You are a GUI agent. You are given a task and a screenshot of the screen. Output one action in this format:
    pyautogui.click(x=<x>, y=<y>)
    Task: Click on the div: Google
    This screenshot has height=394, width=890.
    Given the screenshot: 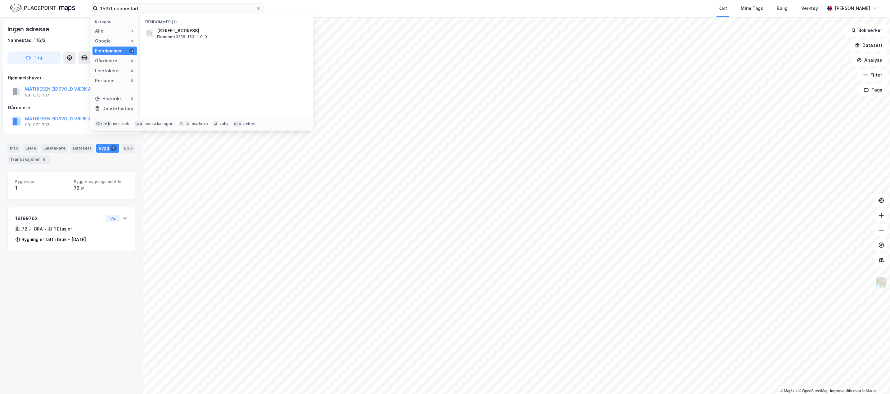 What is the action you would take?
    pyautogui.click(x=103, y=41)
    